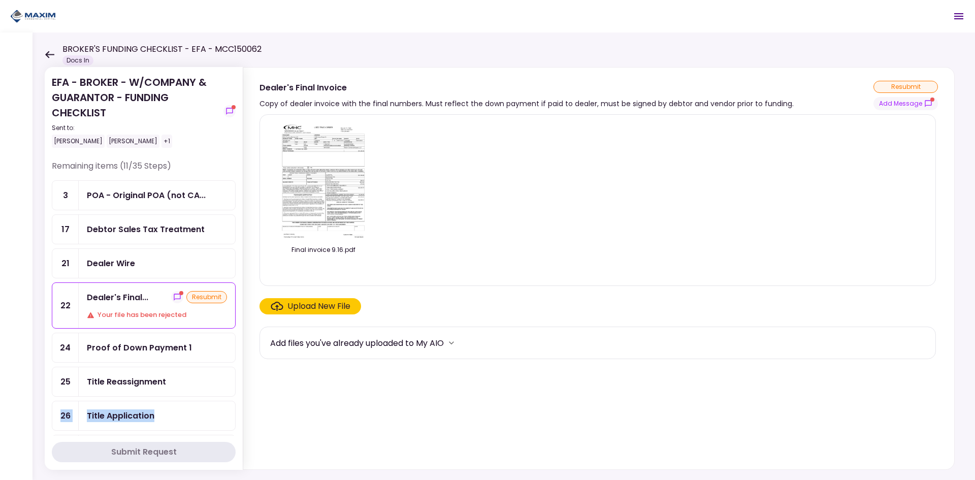 The width and height of the screenshot is (975, 480). I want to click on a: 21Dealer Wire, so click(144, 263).